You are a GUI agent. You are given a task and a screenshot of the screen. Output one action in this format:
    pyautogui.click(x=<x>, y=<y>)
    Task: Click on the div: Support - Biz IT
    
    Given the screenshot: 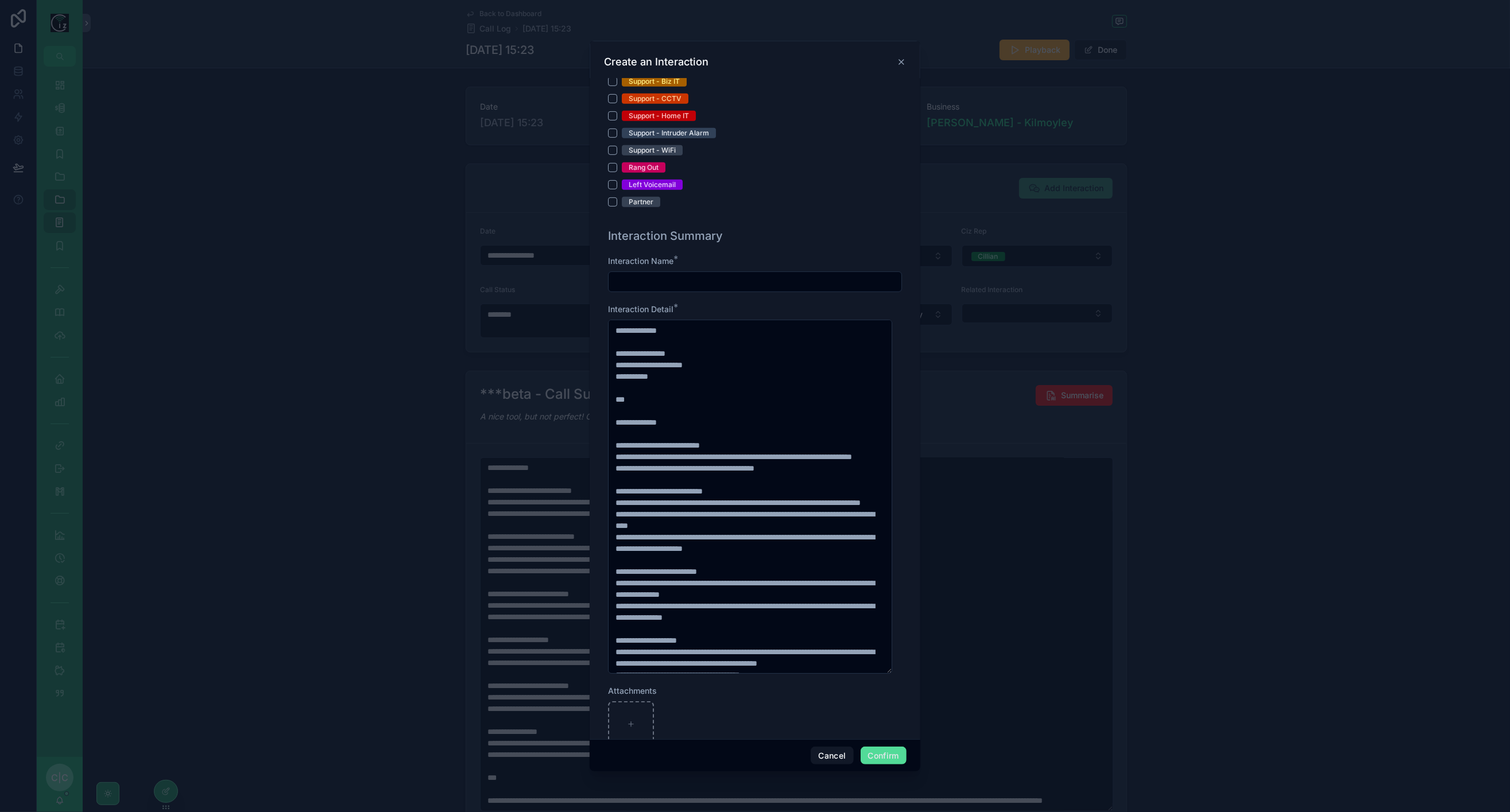 What is the action you would take?
    pyautogui.click(x=654, y=81)
    